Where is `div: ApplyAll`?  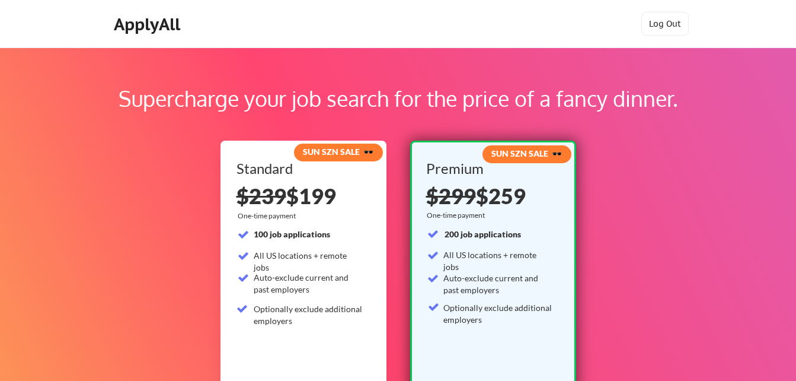
div: ApplyAll is located at coordinates (149, 24).